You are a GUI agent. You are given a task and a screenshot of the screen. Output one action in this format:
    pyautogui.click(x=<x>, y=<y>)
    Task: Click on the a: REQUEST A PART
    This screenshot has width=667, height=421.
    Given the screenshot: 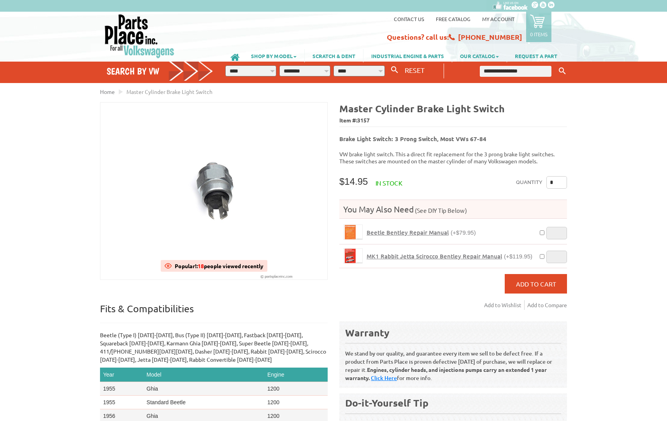 What is the action you would take?
    pyautogui.click(x=536, y=56)
    